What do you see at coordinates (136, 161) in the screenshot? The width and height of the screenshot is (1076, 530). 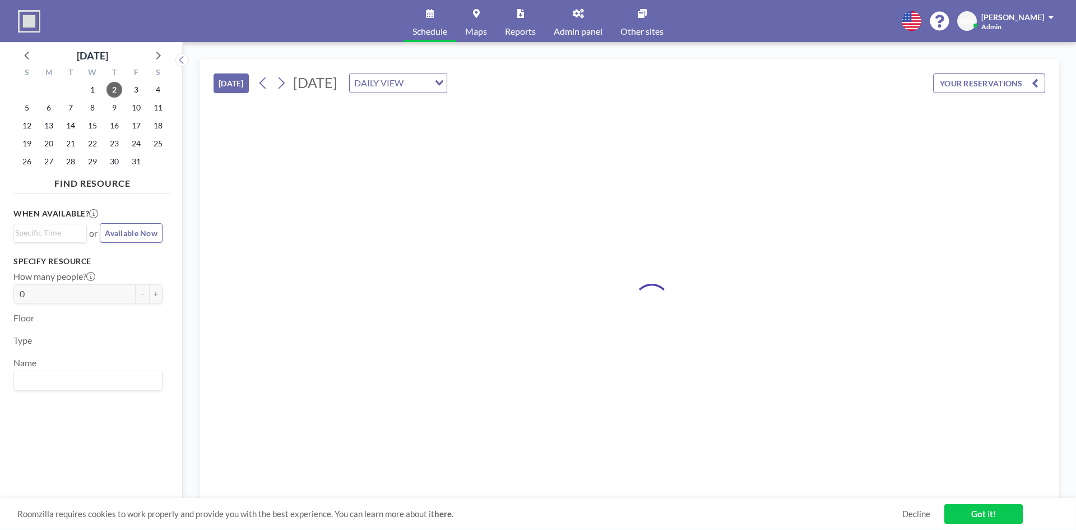 I see `span: Friday, October 31, 2025` at bounding box center [136, 161].